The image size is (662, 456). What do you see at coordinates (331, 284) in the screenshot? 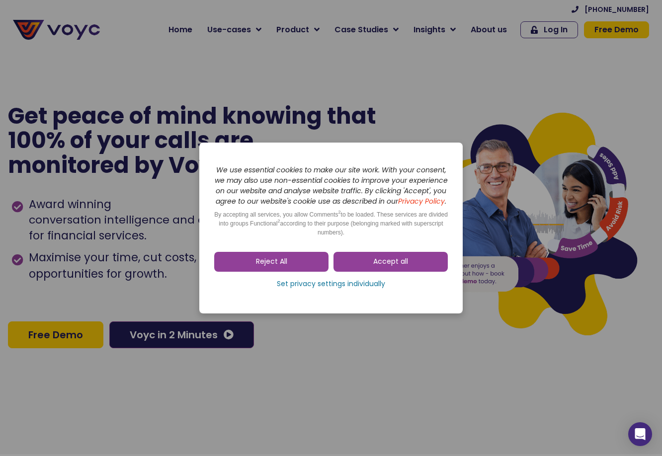
I see `span: Set privacy settings individually` at bounding box center [331, 284].